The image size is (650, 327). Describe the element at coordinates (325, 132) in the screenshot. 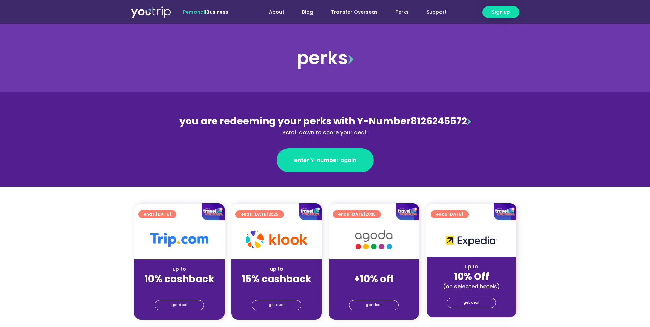

I see `div: Scroll down to score your deal!` at that location.